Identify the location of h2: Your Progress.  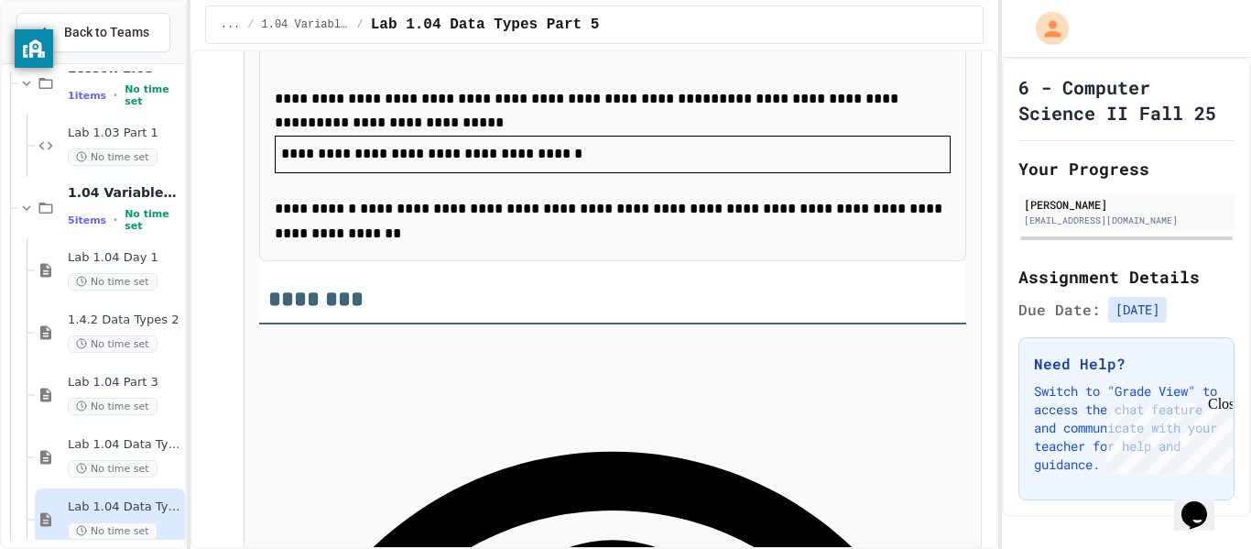
(1126, 168).